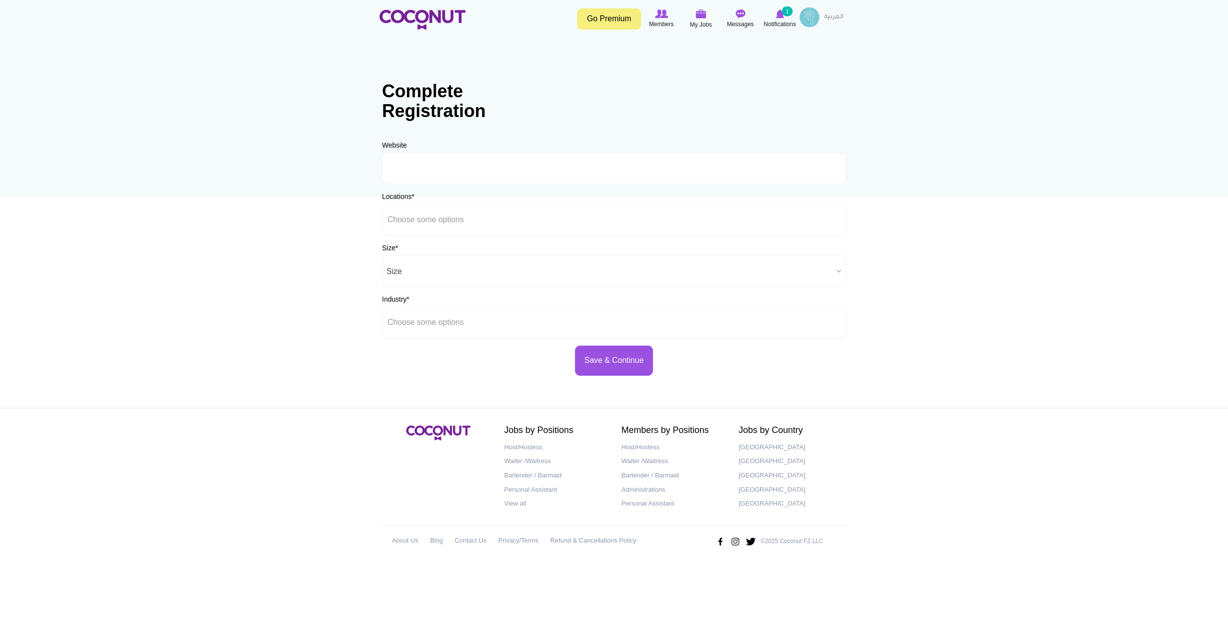  I want to click on button: Save & Continue, so click(614, 360).